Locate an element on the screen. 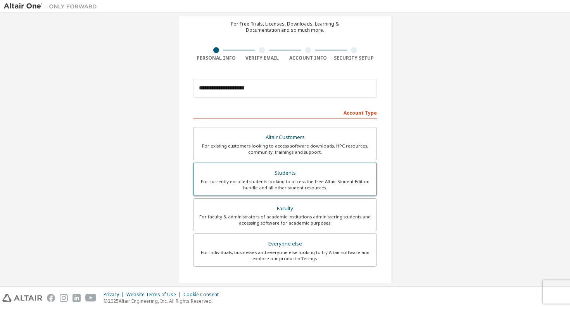  img: facebook.svg is located at coordinates (51, 298).